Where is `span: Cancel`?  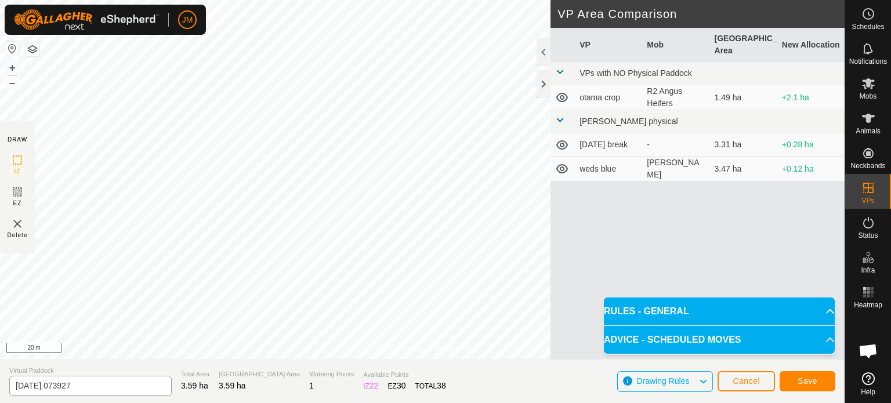
span: Cancel is located at coordinates (746, 381).